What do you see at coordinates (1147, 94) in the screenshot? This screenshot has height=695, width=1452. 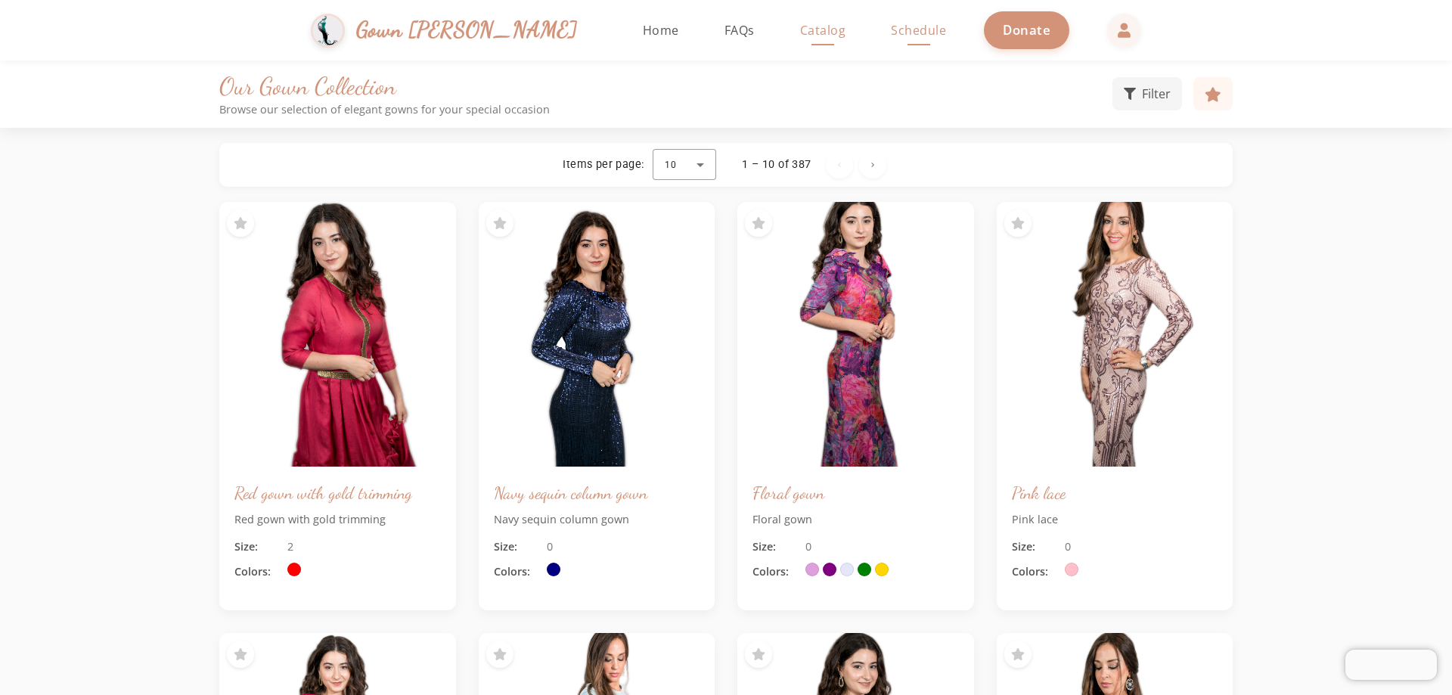 I see `button: Filter` at bounding box center [1147, 94].